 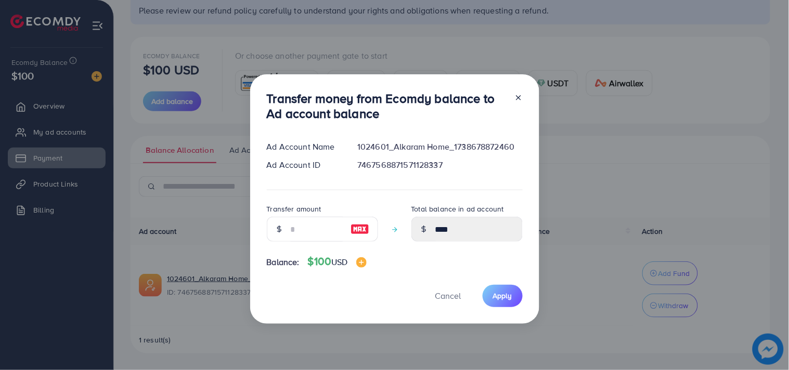 I want to click on span: USD, so click(x=339, y=262).